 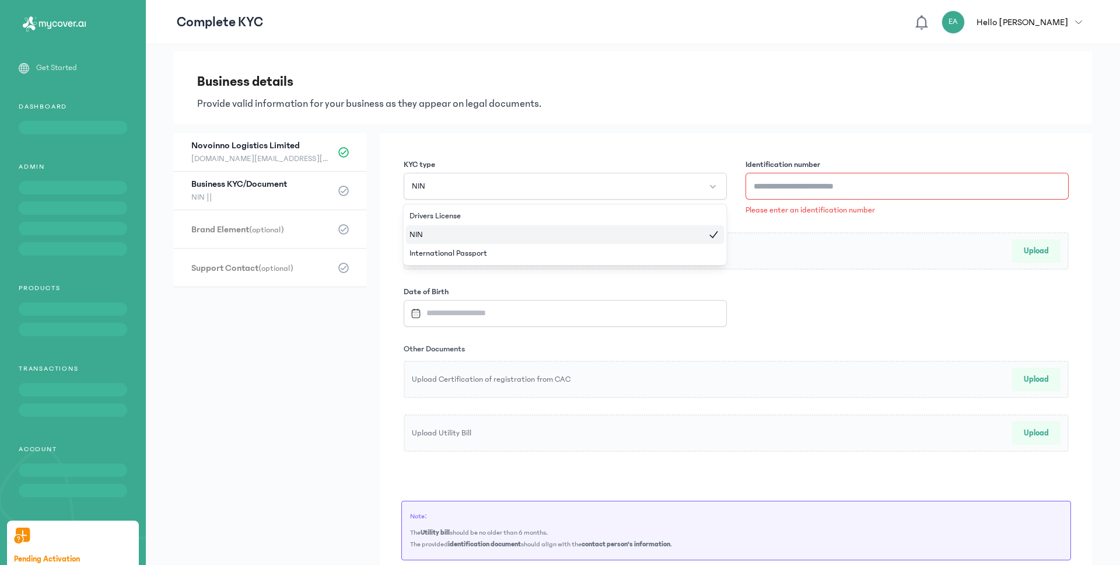 What do you see at coordinates (419, 164) in the screenshot?
I see `label: KYC type` at bounding box center [419, 164].